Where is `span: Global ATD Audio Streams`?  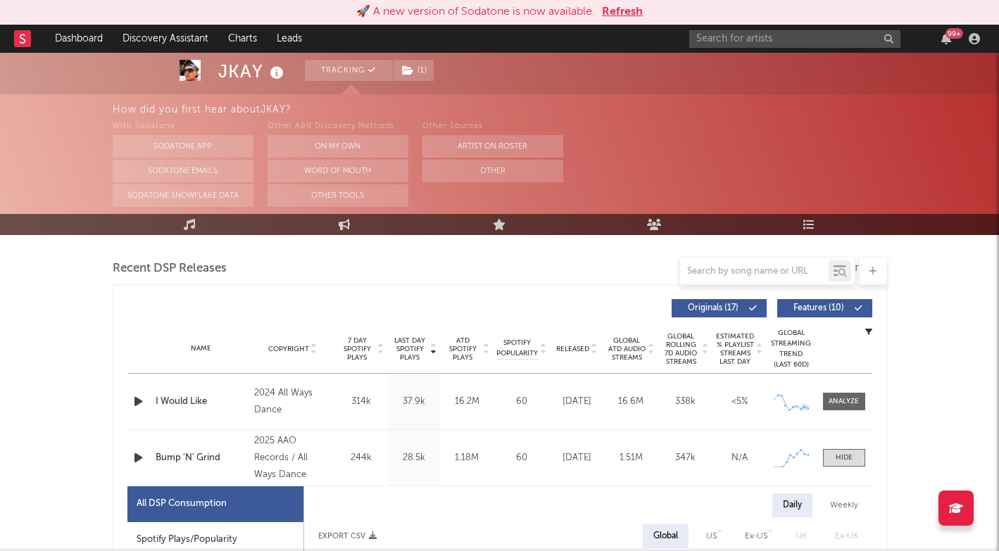 span: Global ATD Audio Streams is located at coordinates (627, 349).